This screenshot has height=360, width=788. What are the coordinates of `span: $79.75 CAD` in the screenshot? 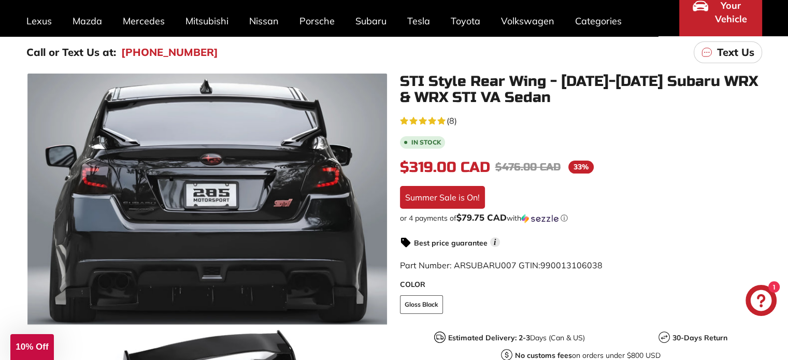 It's located at (481, 217).